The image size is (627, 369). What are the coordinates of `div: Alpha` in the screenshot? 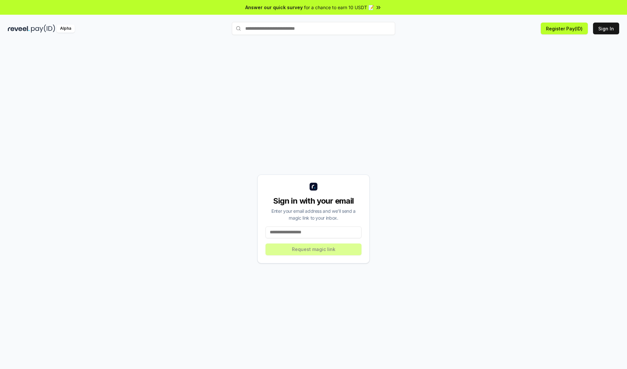 It's located at (66, 28).